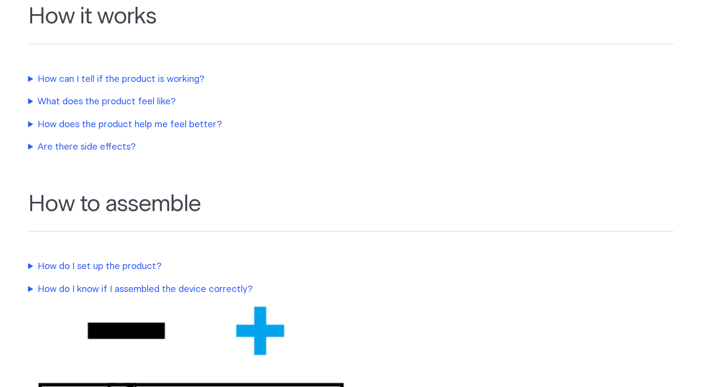 The image size is (702, 387). I want to click on h2: How to assemble, so click(351, 212).